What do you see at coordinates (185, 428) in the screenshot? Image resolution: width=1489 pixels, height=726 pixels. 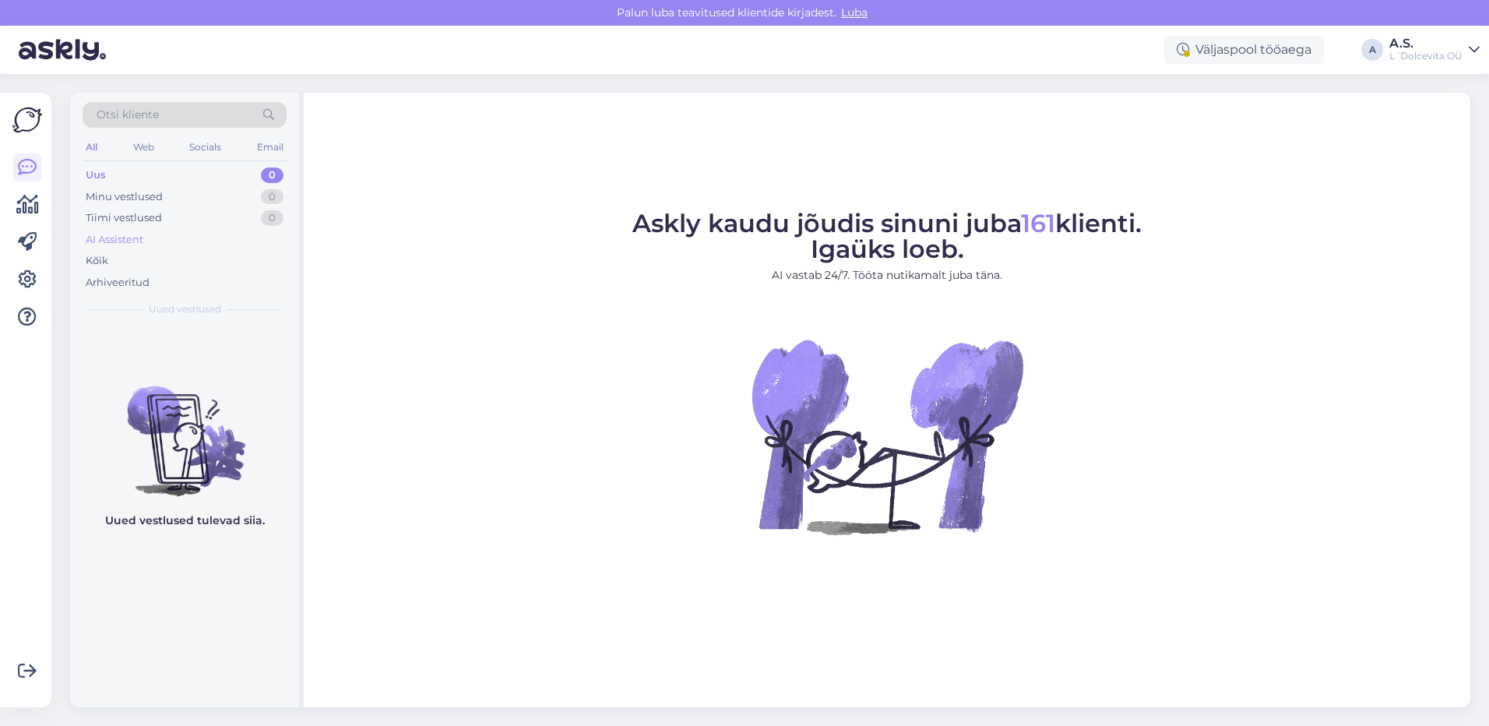 I see `img: No chats` at bounding box center [185, 428].